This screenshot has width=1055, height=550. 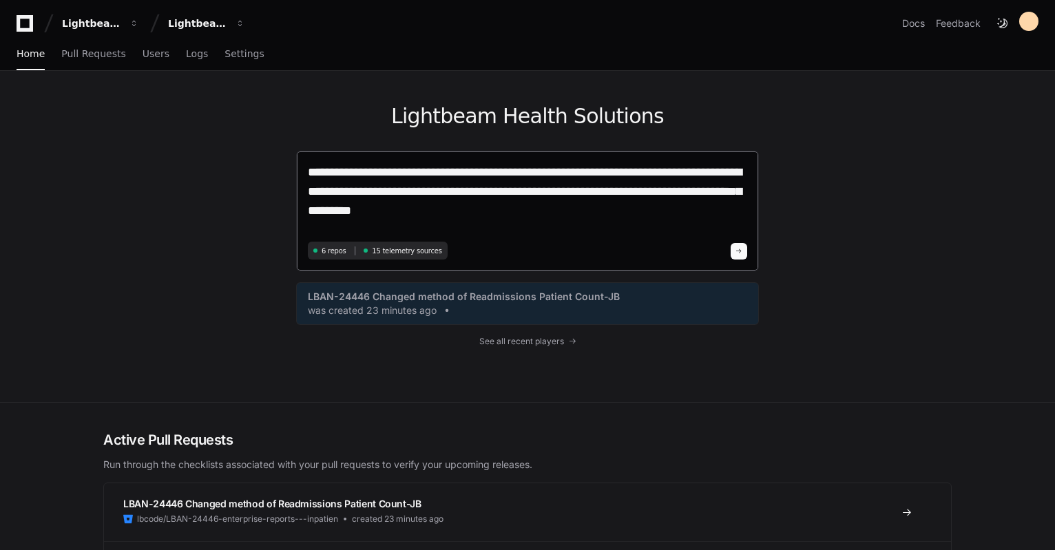 What do you see at coordinates (30, 54) in the screenshot?
I see `span: Home` at bounding box center [30, 54].